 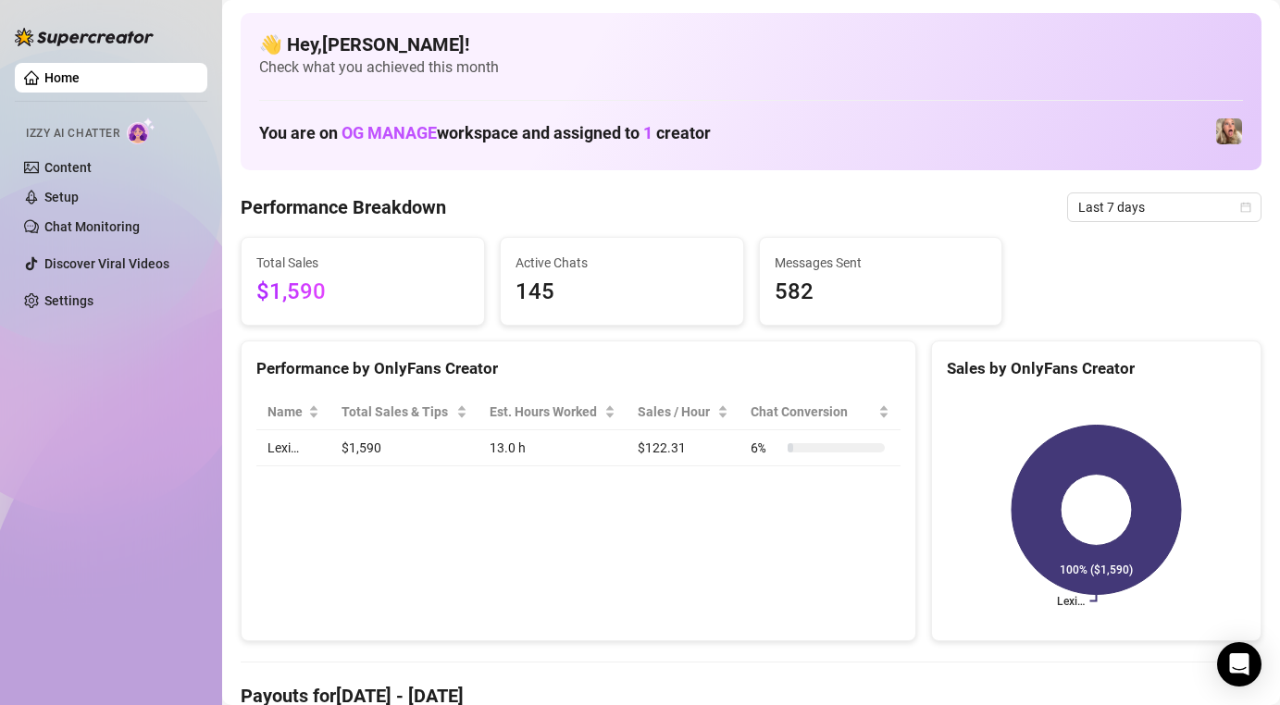 I want to click on div: Est. Hours Worked, so click(x=545, y=412).